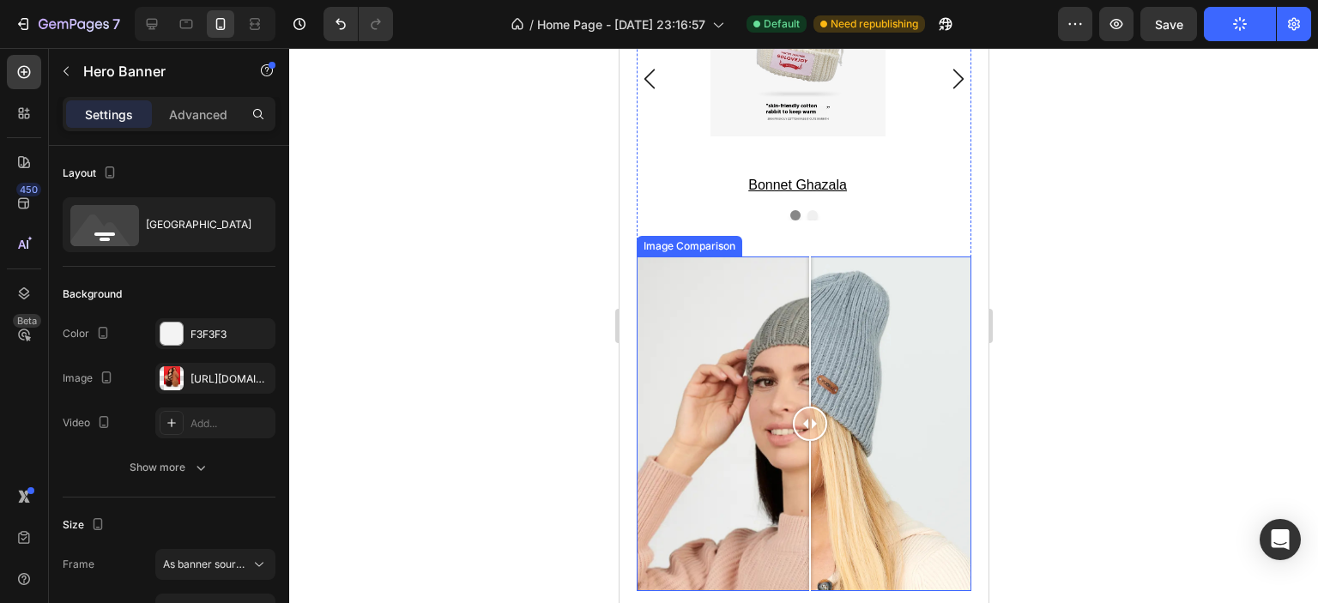 Image resolution: width=1318 pixels, height=603 pixels. What do you see at coordinates (231, 335) in the screenshot?
I see `div: F3F3F3` at bounding box center [231, 335].